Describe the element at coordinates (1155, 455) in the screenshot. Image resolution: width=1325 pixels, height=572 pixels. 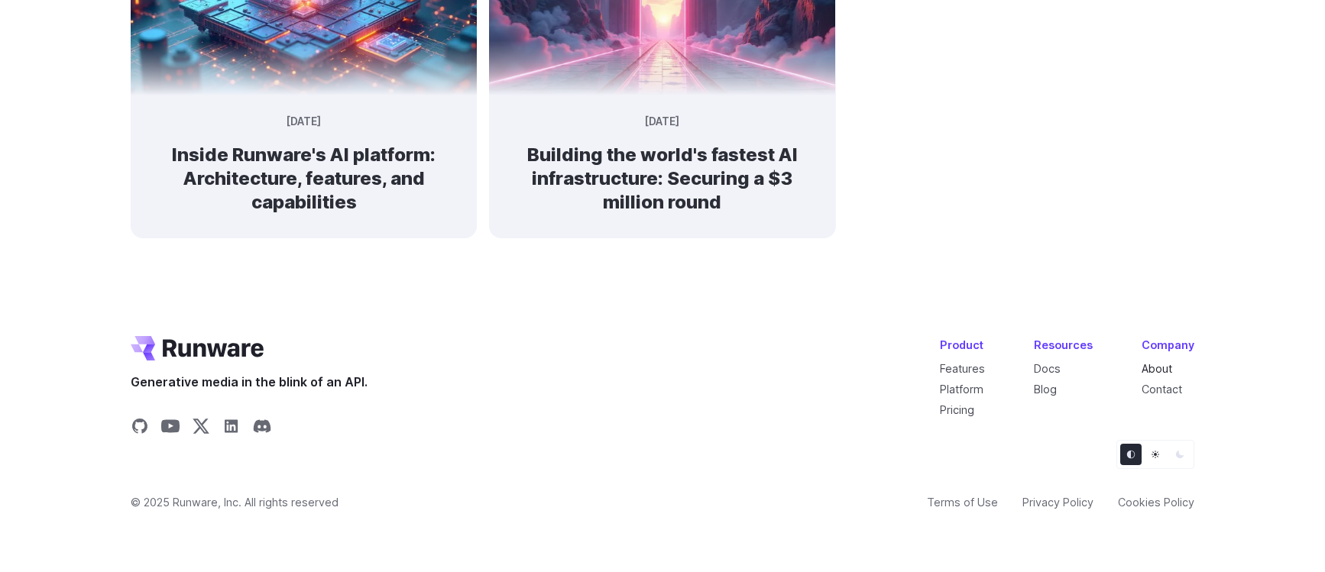
I see `ul: Theme selector` at that location.